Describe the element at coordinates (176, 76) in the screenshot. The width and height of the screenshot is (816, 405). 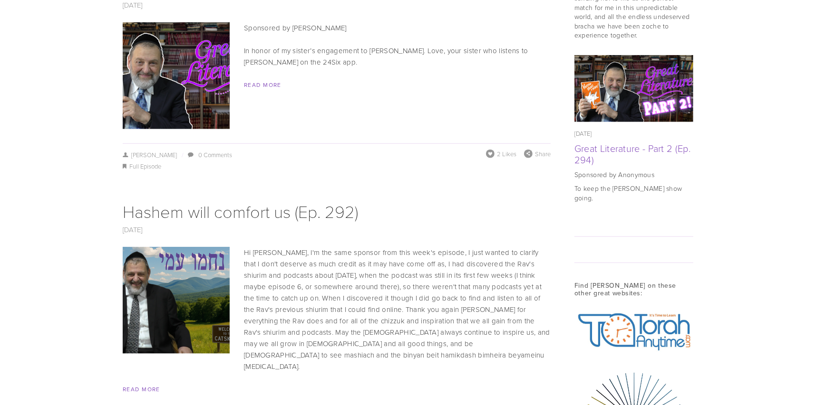
I see `img: Great Literature (Ep. 293)` at that location.